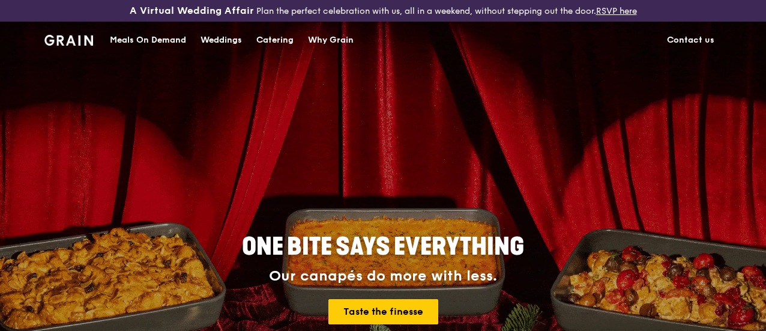  Describe the element at coordinates (383, 11) in the screenshot. I see `div: Plan the perfect celebration with us, all in a weekend, without stepping out the door.` at that location.